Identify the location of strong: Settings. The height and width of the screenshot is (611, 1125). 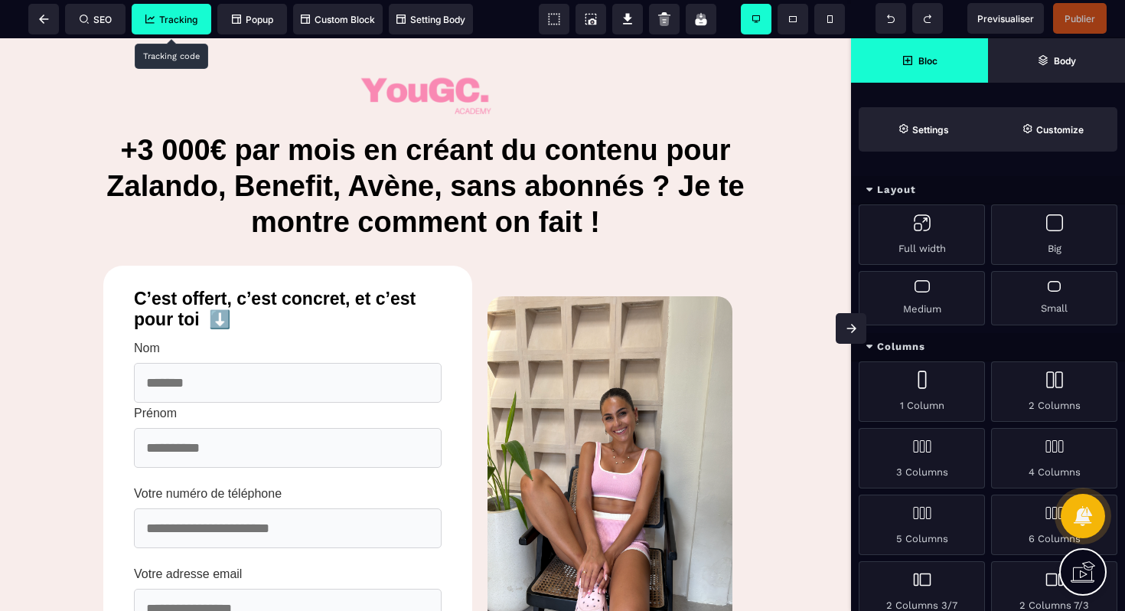
(931, 129).